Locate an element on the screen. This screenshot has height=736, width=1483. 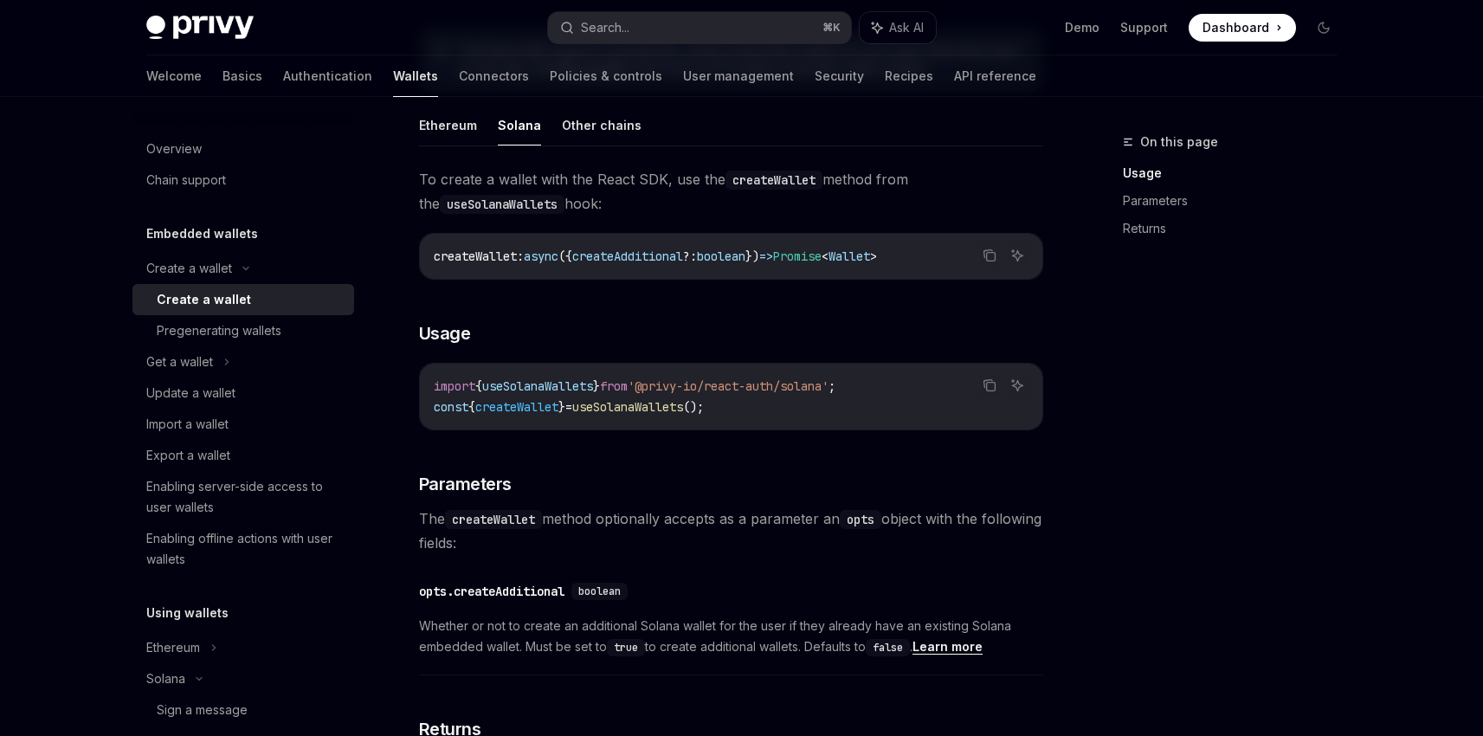
div: Enabling offline actions with user wallets is located at coordinates (245, 549).